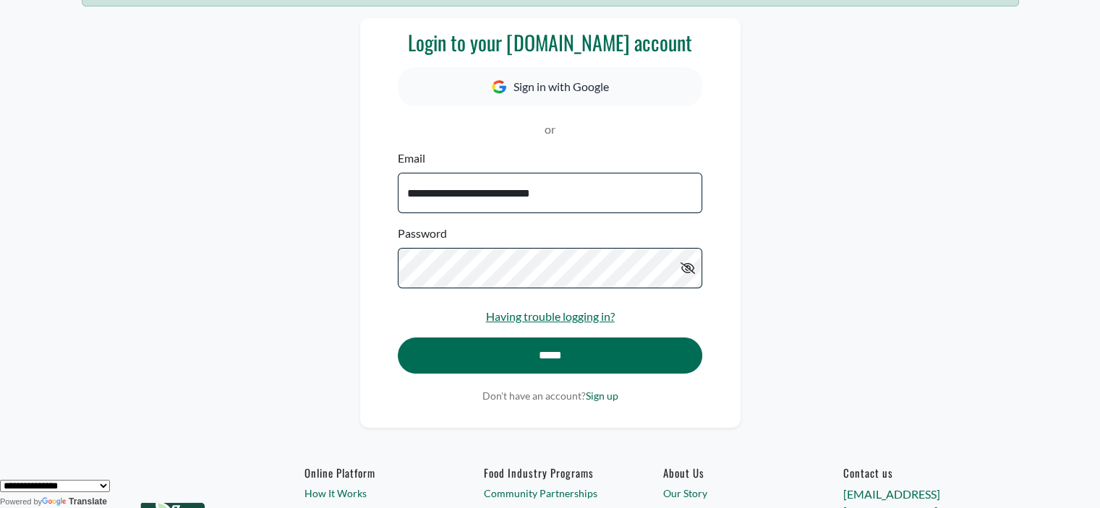  What do you see at coordinates (550, 129) in the screenshot?
I see `p: or` at bounding box center [550, 129].